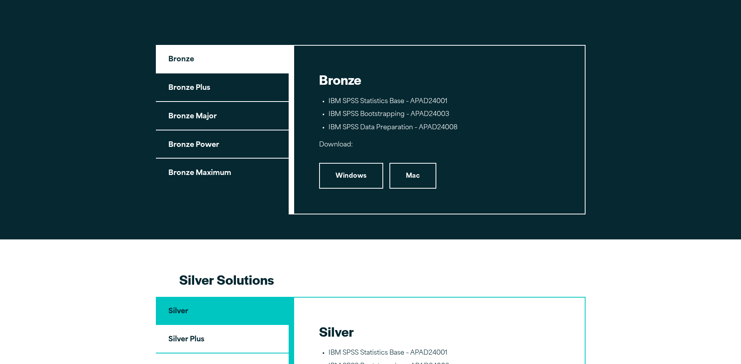  I want to click on h2: Silver, so click(439, 331).